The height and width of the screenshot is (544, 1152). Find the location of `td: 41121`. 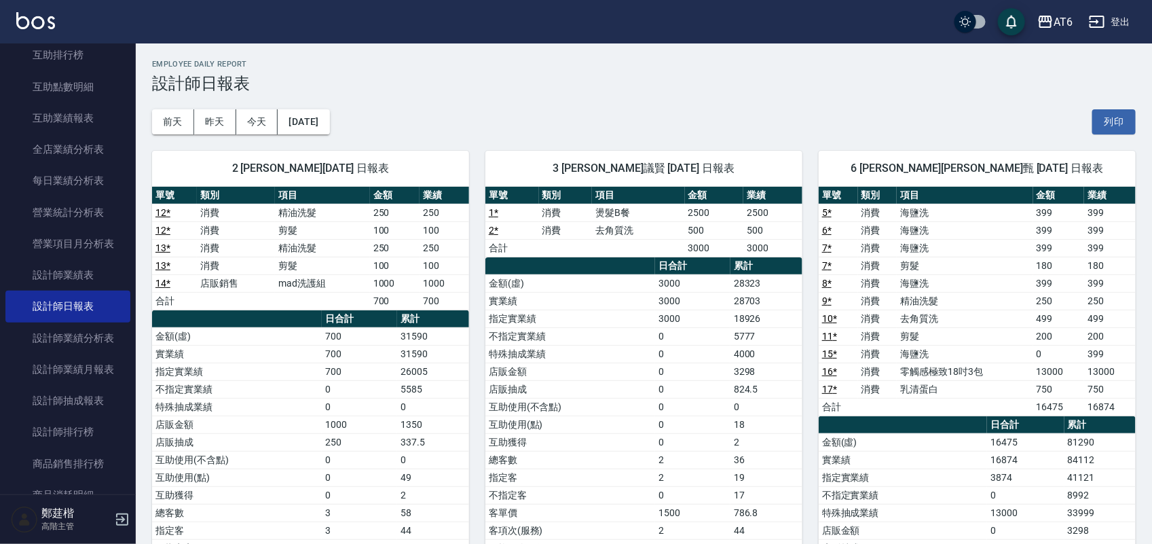

td: 41121 is located at coordinates (1099, 477).